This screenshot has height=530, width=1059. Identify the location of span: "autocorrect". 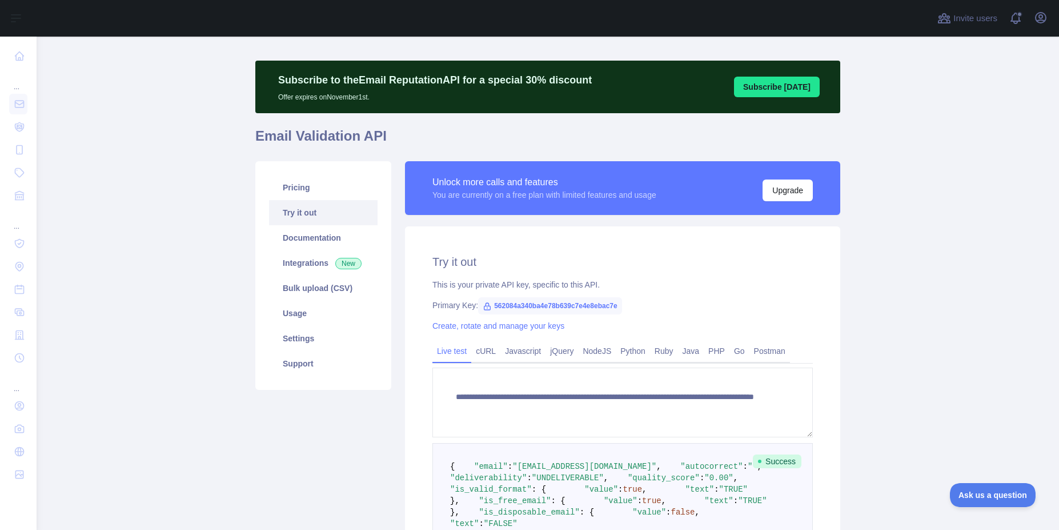
(711, 466).